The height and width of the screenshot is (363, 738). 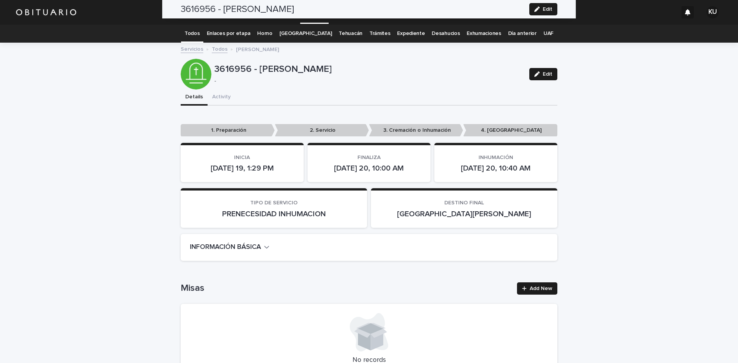 What do you see at coordinates (221, 98) in the screenshot?
I see `button: Activity` at bounding box center [221, 98].